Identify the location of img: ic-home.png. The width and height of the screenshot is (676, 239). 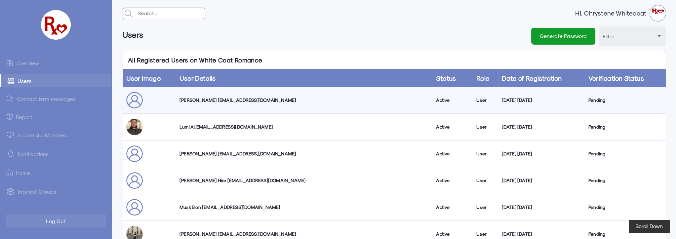
(10, 173).